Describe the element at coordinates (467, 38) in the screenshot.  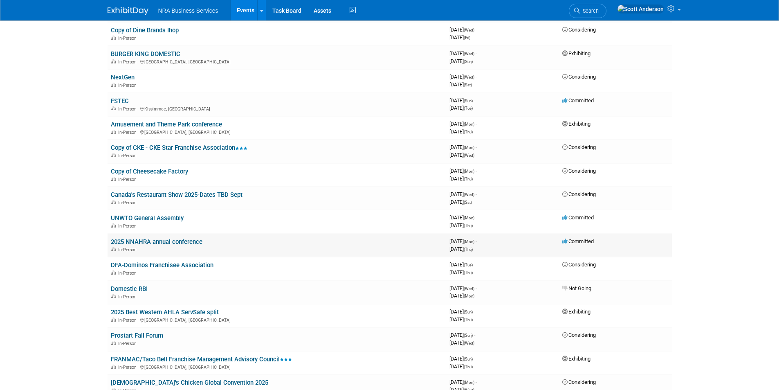
I see `span: (Fri)` at that location.